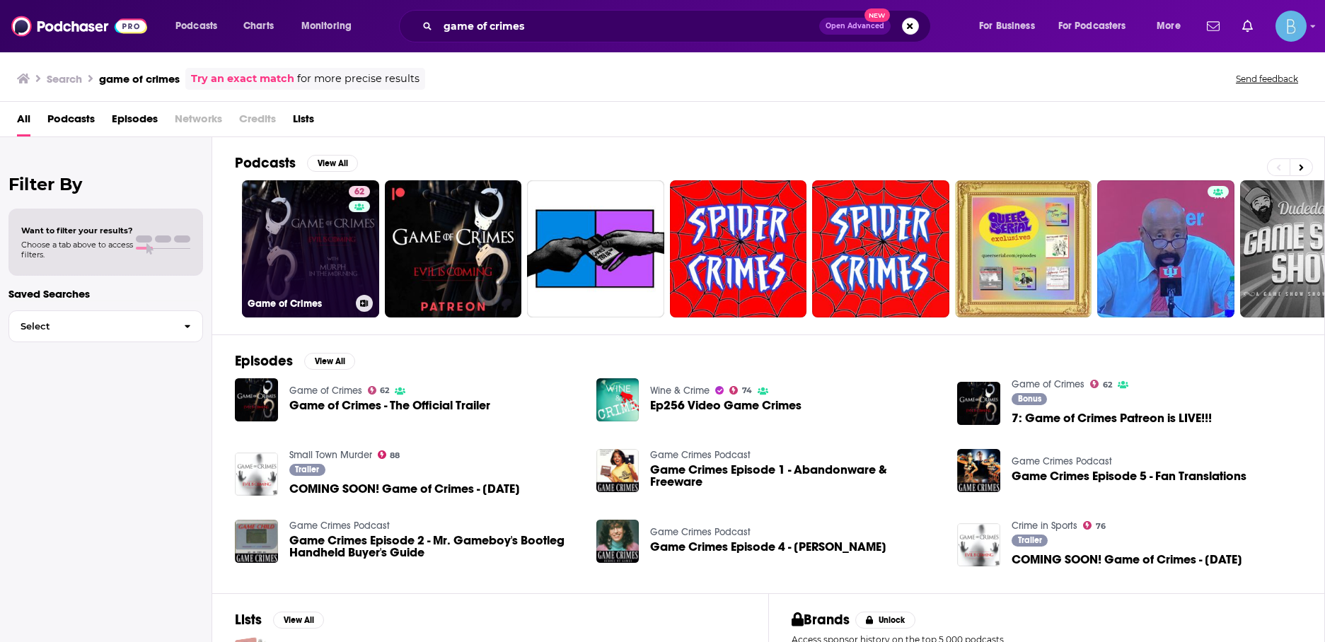  What do you see at coordinates (296, 163) in the screenshot?
I see `a: PodcastsView All` at bounding box center [296, 163].